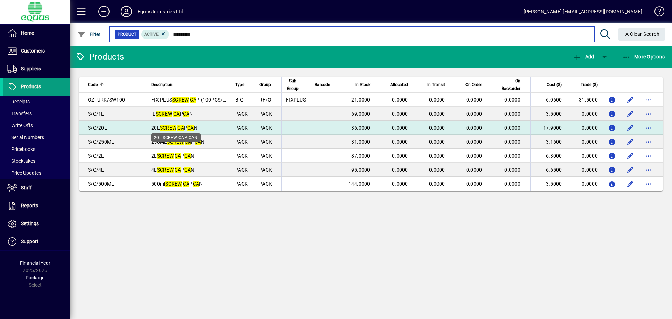  I want to click on span: Serial Numbers, so click(26, 137).